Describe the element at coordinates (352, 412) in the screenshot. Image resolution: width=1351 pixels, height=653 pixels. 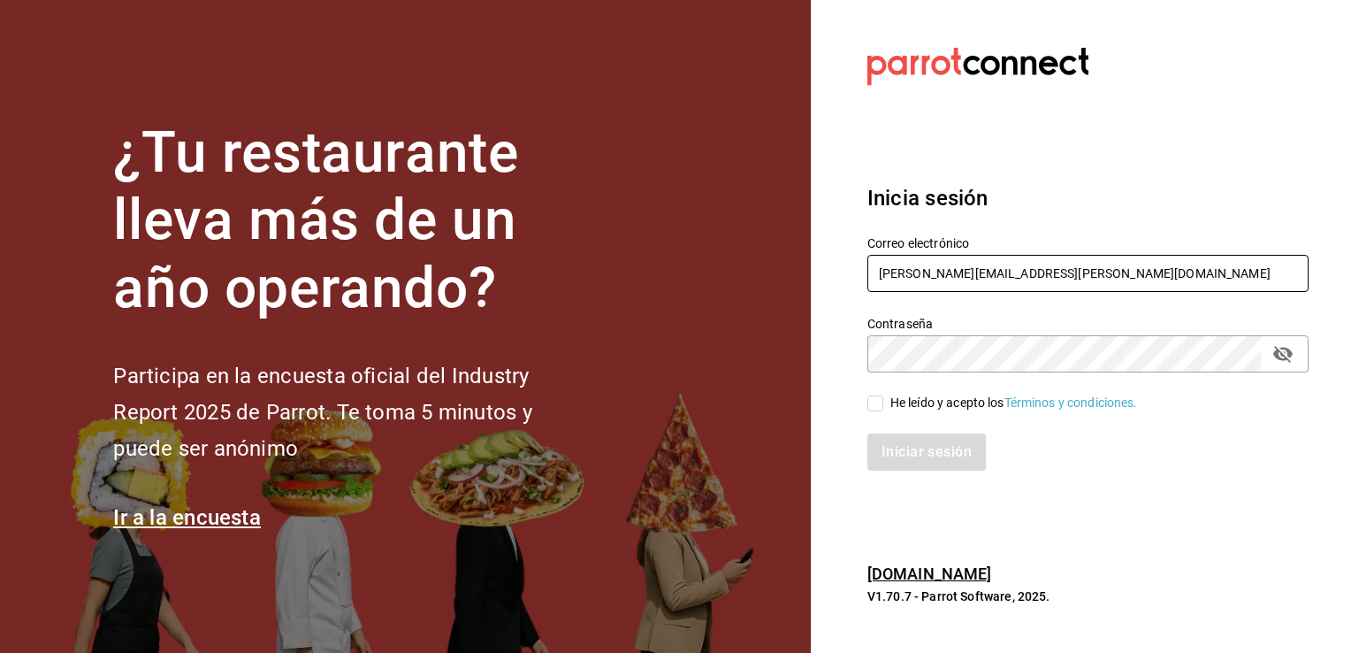
I see `h2: Participa en la encuesta oficial del Industry Report 2025 de Parrot. Te toma 5 minutos y puede se...` at that location.